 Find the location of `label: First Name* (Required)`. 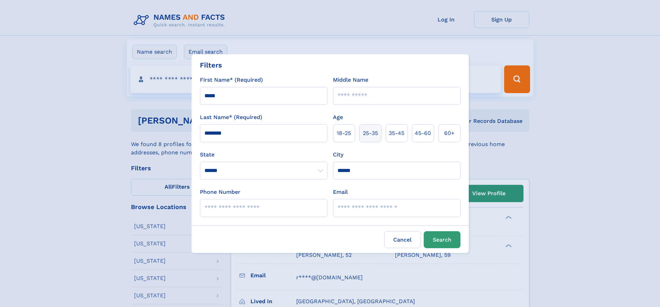

label: First Name* (Required) is located at coordinates (231, 80).